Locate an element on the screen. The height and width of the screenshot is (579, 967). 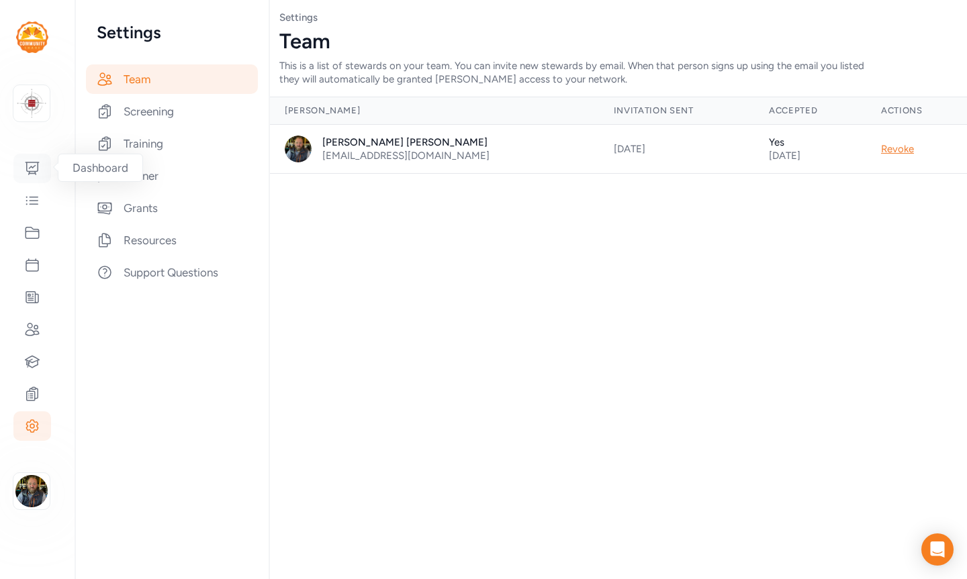
nav: Breadcrumb is located at coordinates (618, 17).